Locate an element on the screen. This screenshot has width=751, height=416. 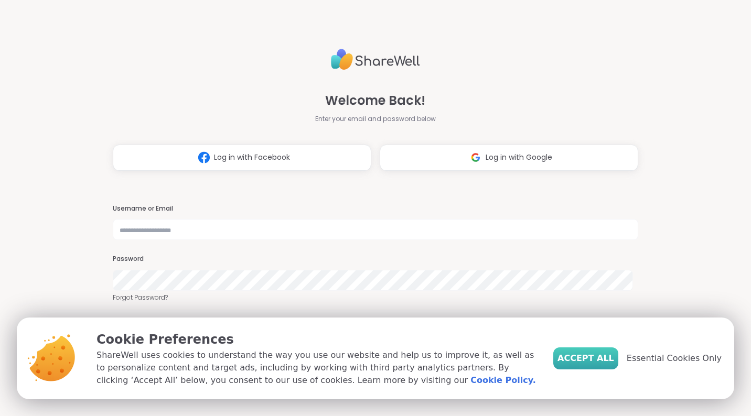
span: Log in with Facebook is located at coordinates (252, 157).